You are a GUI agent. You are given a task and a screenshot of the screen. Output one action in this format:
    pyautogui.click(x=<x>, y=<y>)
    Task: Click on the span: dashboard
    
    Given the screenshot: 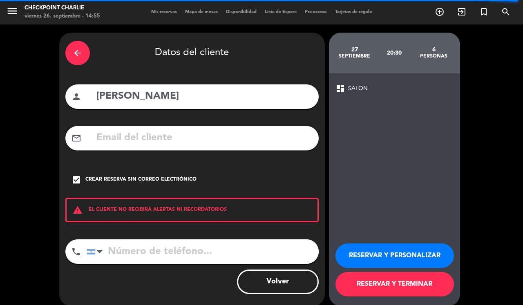 What is the action you would take?
    pyautogui.click(x=340, y=89)
    